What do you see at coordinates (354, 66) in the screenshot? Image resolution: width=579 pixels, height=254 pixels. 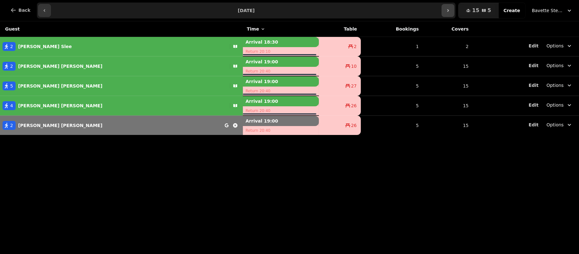 I see `span: 10` at bounding box center [354, 66].